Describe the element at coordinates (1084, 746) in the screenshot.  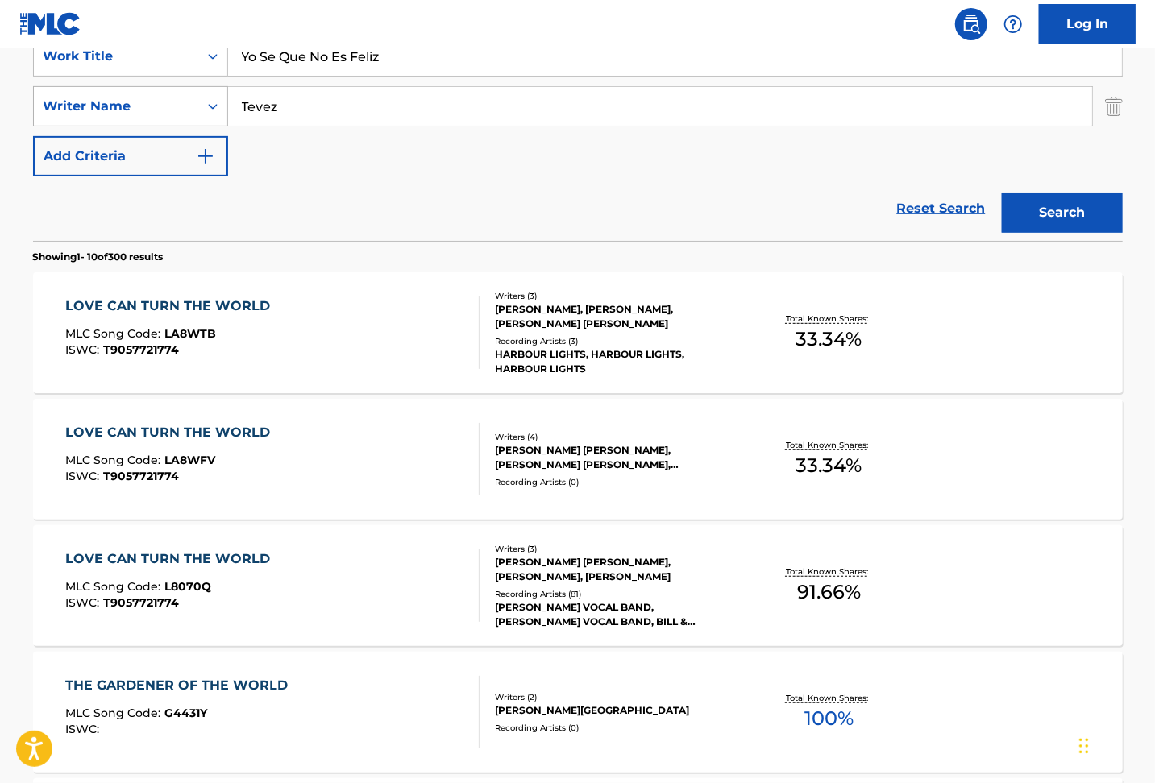
I see `div: Drag` at that location.